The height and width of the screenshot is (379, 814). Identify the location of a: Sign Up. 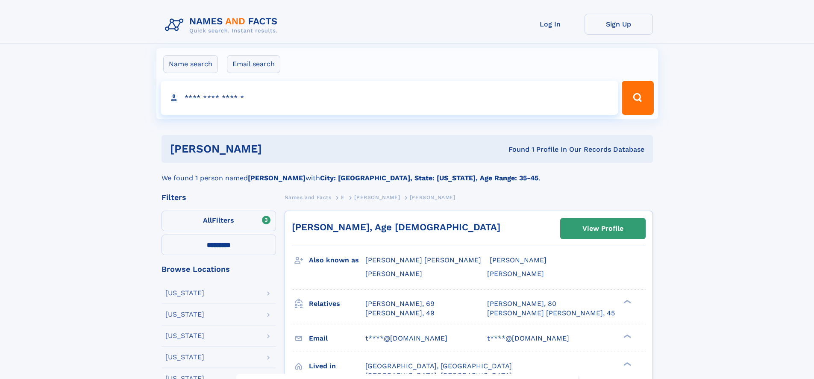
(619, 24).